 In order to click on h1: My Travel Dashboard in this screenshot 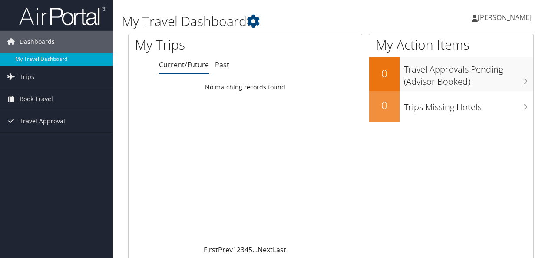, I will do `click(261, 21)`.